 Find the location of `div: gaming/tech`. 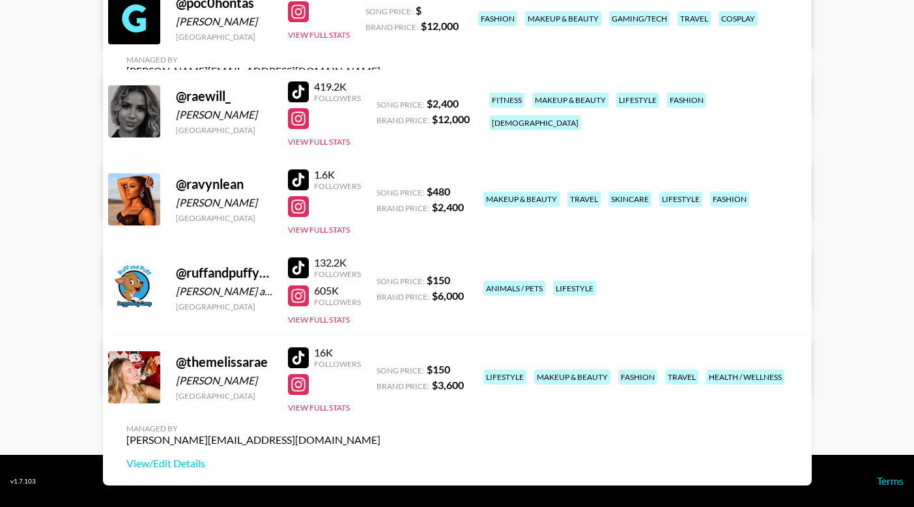

div: gaming/tech is located at coordinates (639, 18).